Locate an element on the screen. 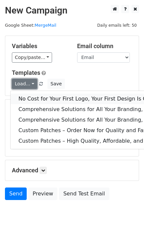 This screenshot has height=231, width=144. a: Send is located at coordinates (16, 194).